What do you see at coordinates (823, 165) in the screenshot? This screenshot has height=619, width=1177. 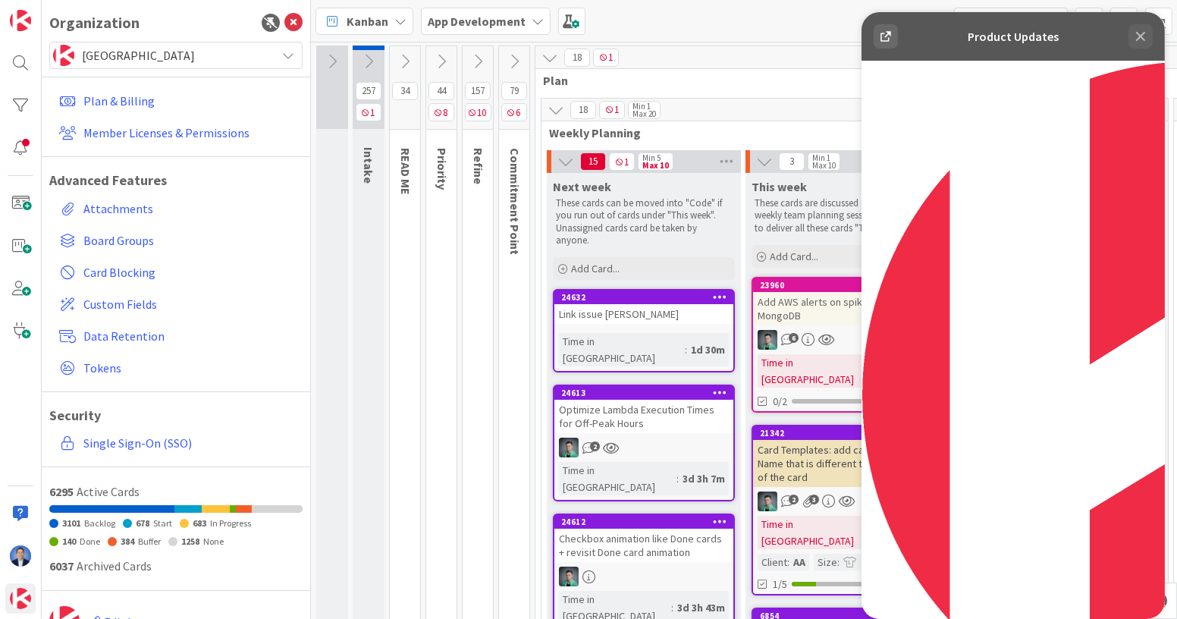 I see `div: Max 10` at bounding box center [823, 165].